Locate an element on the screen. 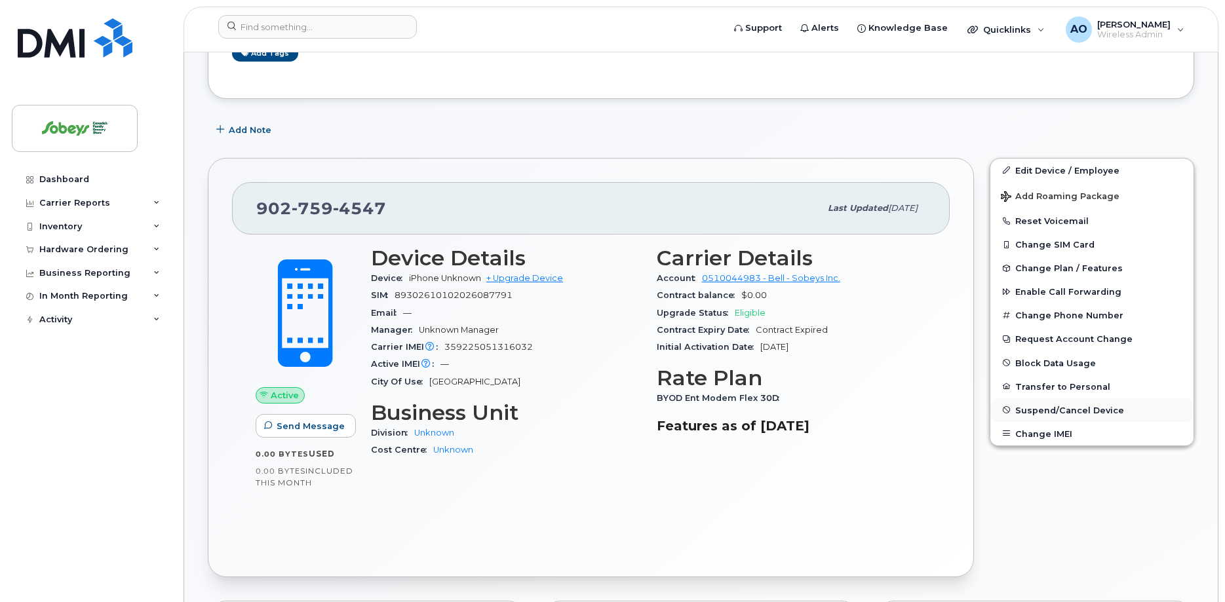  span: Cost Centre is located at coordinates (402, 450).